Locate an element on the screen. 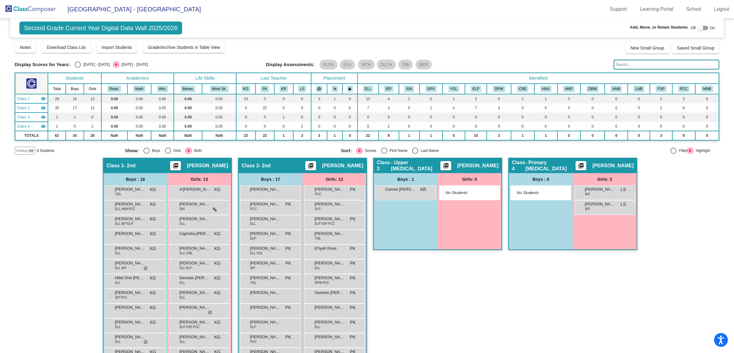 Image resolution: width=734 pixels, height=353 pixels. mat-chip: DLCH is located at coordinates (386, 65).